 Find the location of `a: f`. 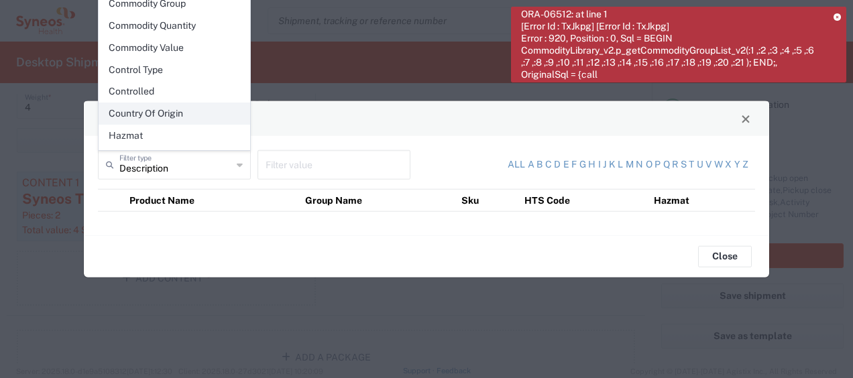

a: f is located at coordinates (574, 165).